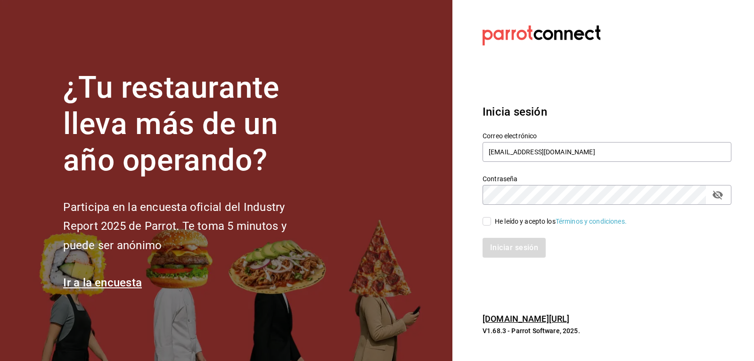  What do you see at coordinates (607, 152) in the screenshot?
I see `input: Ingresa tu correo electrónico` at bounding box center [607, 152].